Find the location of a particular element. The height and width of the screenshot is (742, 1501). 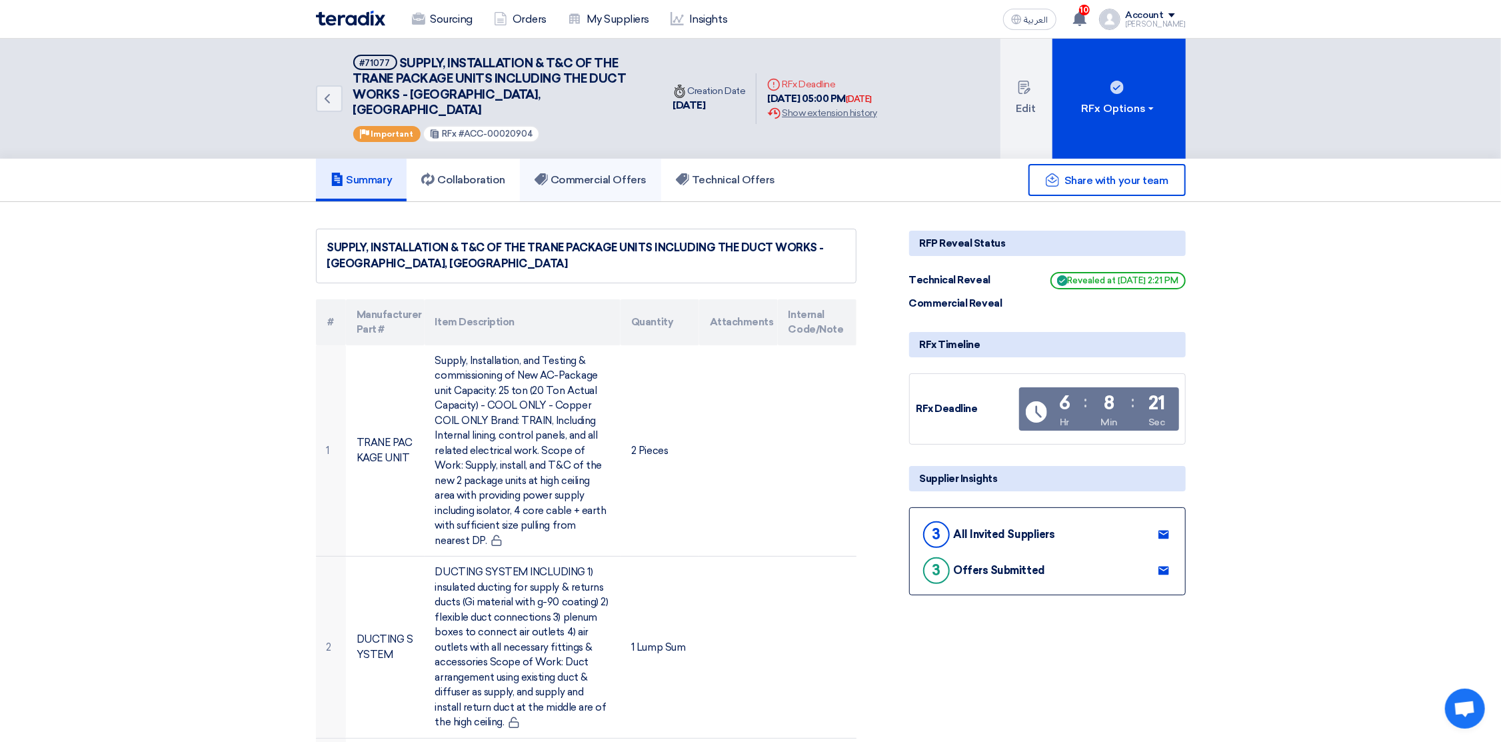

div: Supplier Insights is located at coordinates (1047, 479).